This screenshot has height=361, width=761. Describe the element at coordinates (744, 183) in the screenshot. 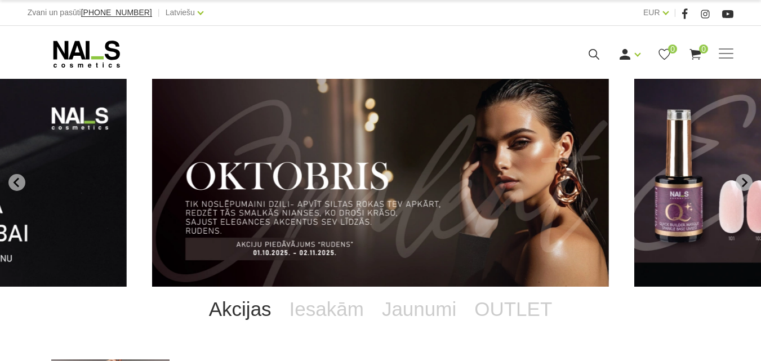

I see `button: Next slide` at that location.